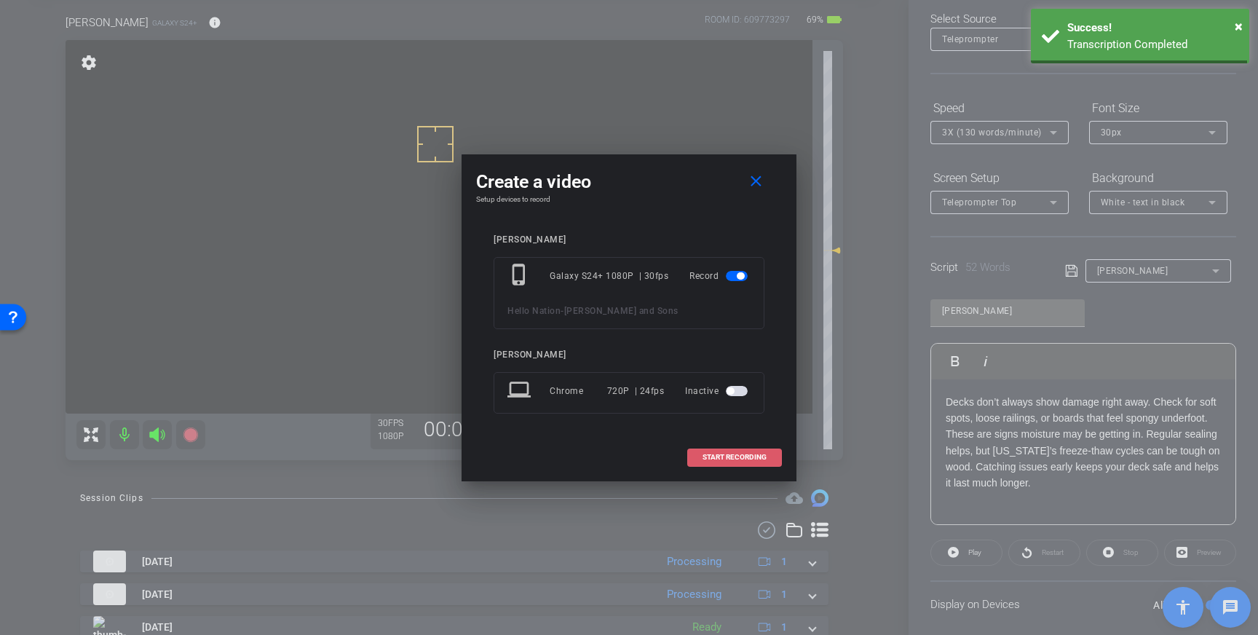 The image size is (1258, 635). What do you see at coordinates (629, 200) in the screenshot?
I see `h4: Setup devices to record` at bounding box center [629, 200].